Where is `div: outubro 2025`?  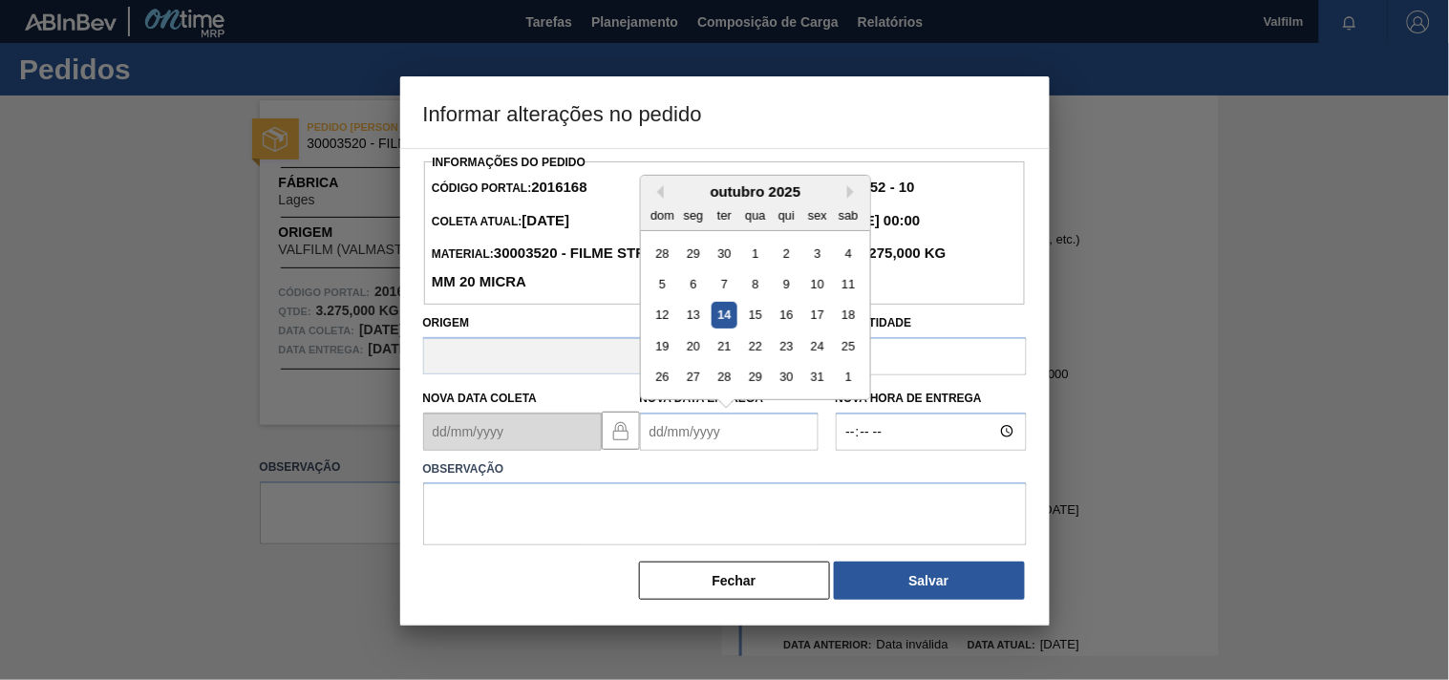 div: outubro 2025 is located at coordinates (755, 191).